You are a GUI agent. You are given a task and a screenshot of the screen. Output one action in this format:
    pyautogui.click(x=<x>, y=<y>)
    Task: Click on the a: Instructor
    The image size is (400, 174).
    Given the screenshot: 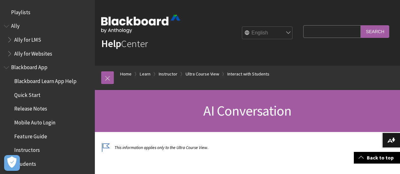 What is the action you would take?
    pyautogui.click(x=168, y=74)
    